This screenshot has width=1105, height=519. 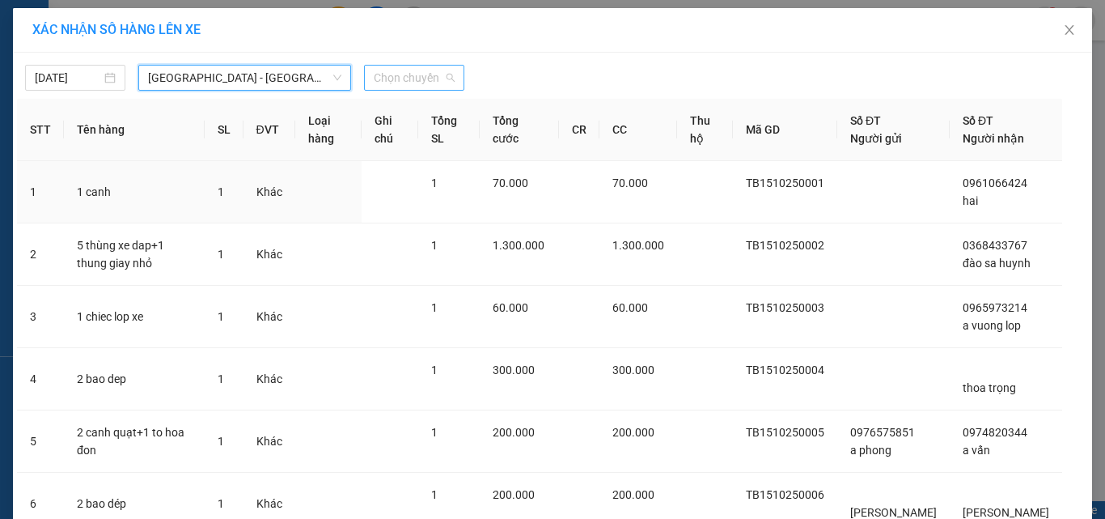 What do you see at coordinates (785, 432) in the screenshot?
I see `span: TB1510250005` at bounding box center [785, 432].